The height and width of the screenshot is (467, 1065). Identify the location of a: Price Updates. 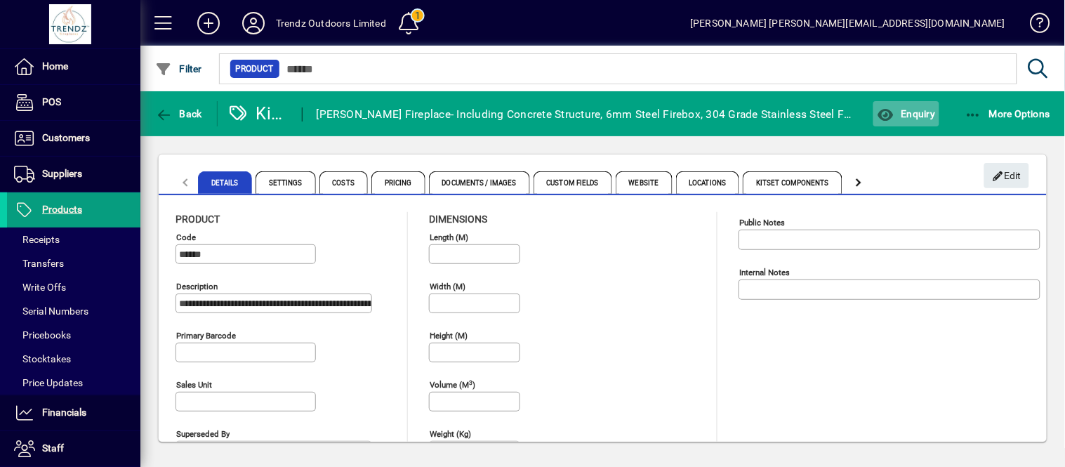
(74, 383).